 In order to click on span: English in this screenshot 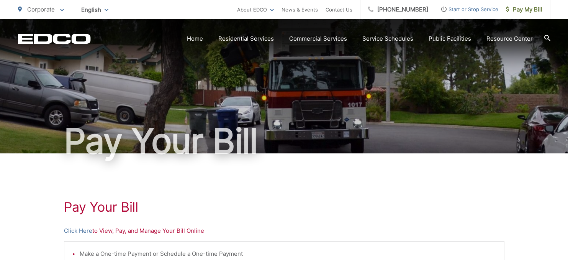, I will do `click(95, 10)`.